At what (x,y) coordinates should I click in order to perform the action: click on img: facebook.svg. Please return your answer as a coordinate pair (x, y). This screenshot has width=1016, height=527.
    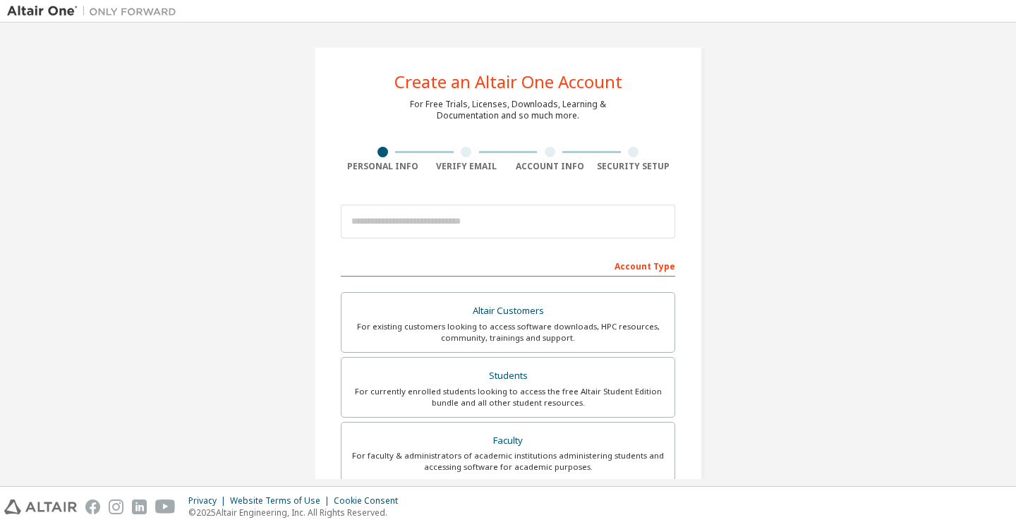
    Looking at the image, I should click on (92, 507).